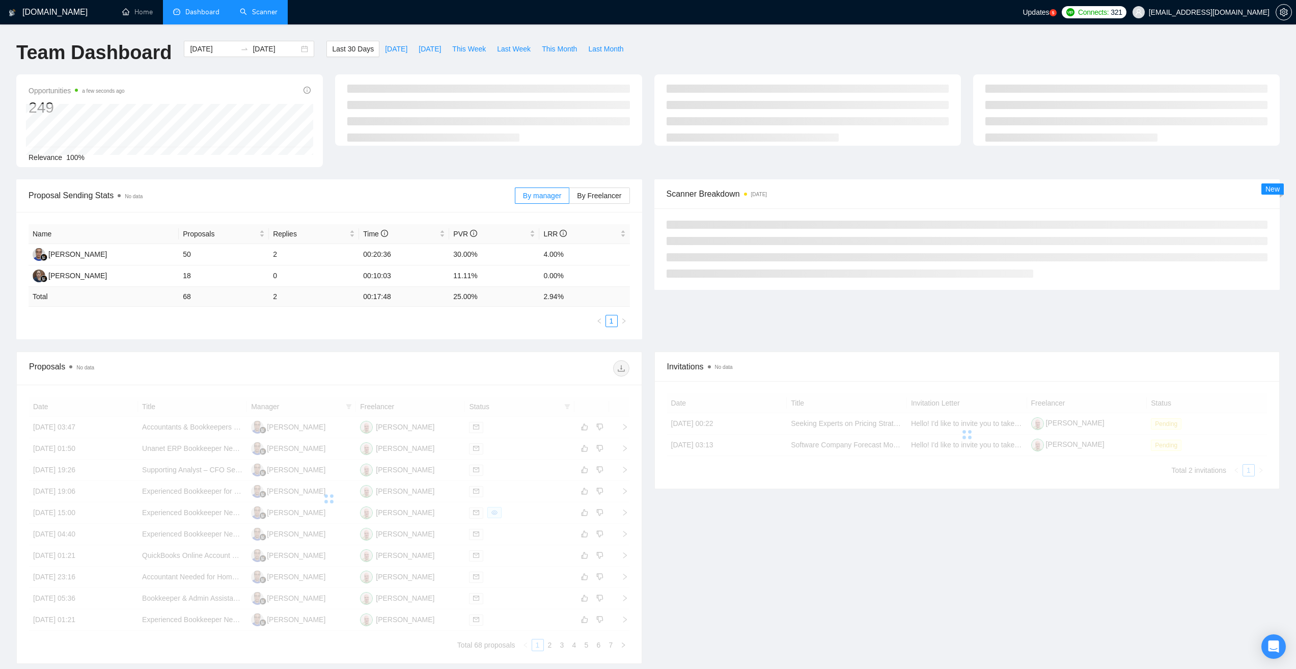 Image resolution: width=1296 pixels, height=669 pixels. Describe the element at coordinates (967, 193) in the screenshot. I see `span: Scanner Breakdown` at that location.